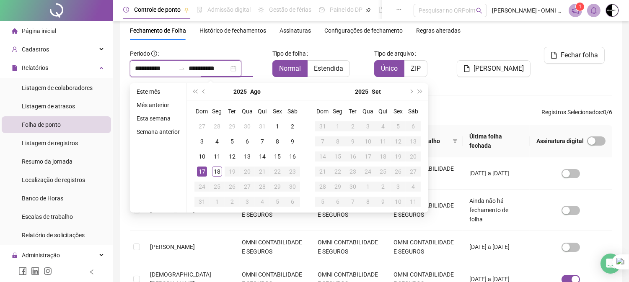 The height and width of the screenshot is (282, 629). What do you see at coordinates (202, 187) in the screenshot?
I see `div: 24` at bounding box center [202, 187].